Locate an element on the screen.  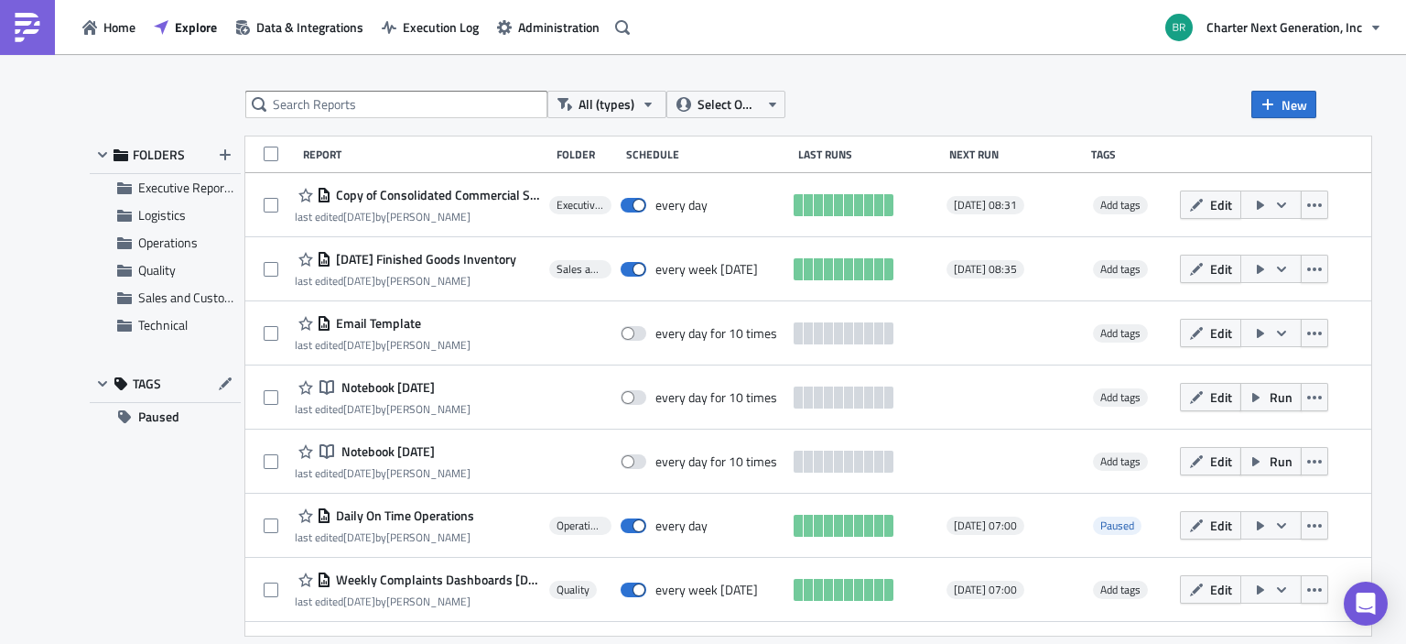
img: PushMetrics is located at coordinates (27, 27).